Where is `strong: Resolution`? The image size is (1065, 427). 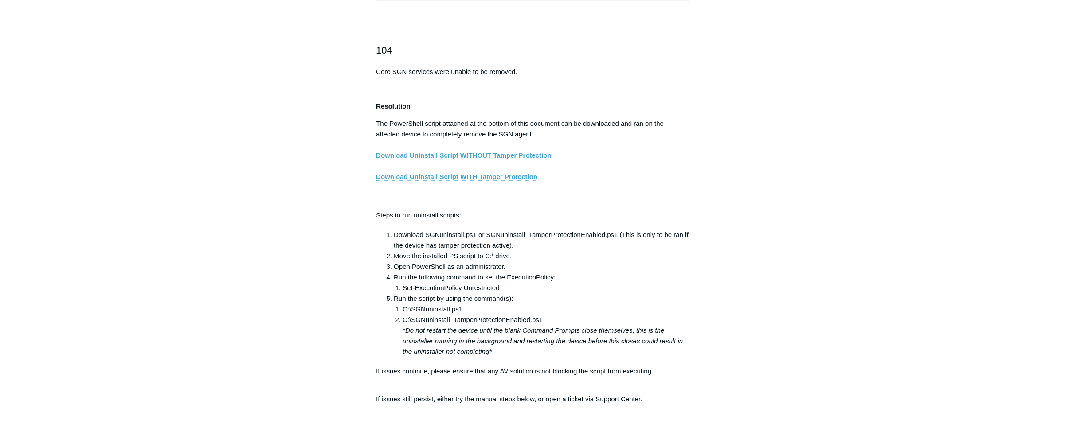 strong: Resolution is located at coordinates (393, 106).